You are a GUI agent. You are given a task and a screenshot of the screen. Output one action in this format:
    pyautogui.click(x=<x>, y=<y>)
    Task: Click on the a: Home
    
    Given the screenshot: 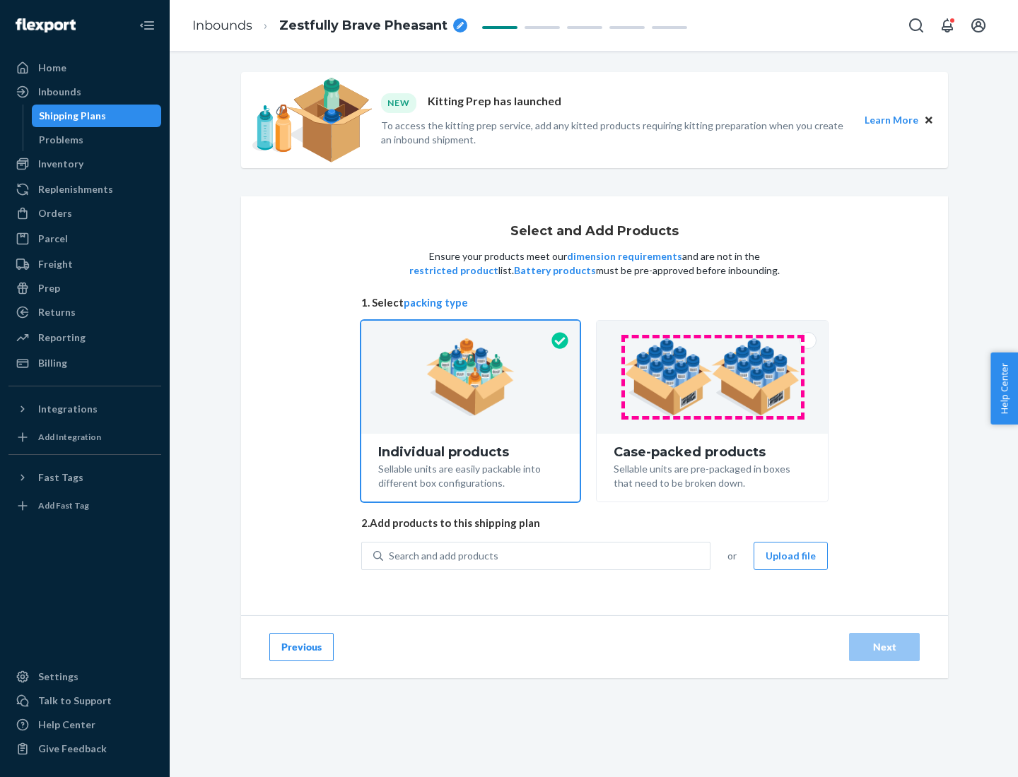 What is the action you would take?
    pyautogui.click(x=85, y=68)
    